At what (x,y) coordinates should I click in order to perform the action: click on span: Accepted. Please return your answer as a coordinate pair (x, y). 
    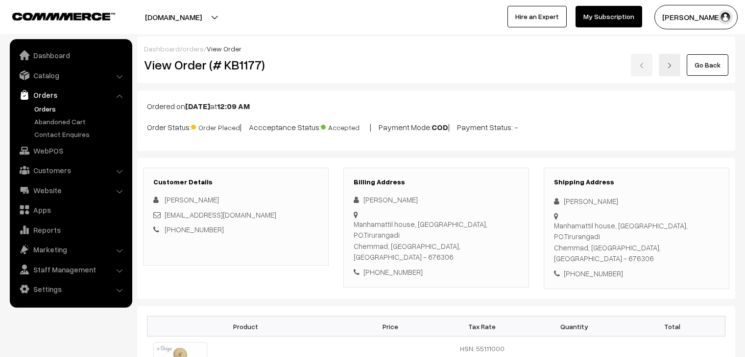
    Looking at the image, I should click on (345, 126).